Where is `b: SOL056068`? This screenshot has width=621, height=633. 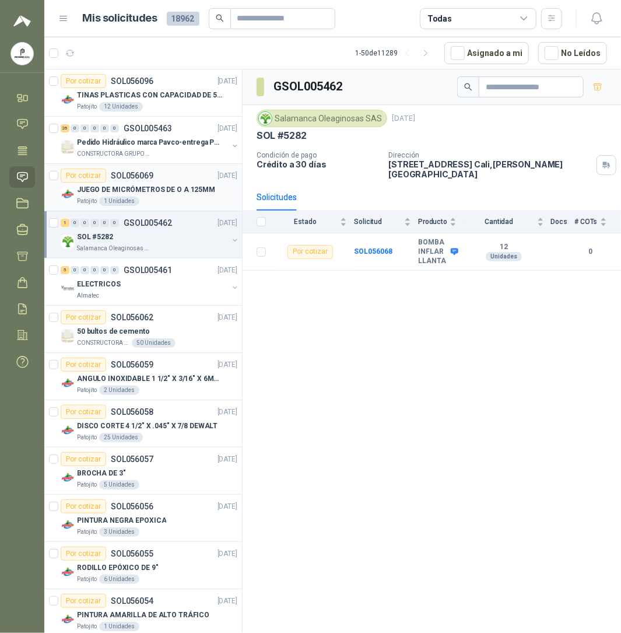 b: SOL056068 is located at coordinates (373, 251).